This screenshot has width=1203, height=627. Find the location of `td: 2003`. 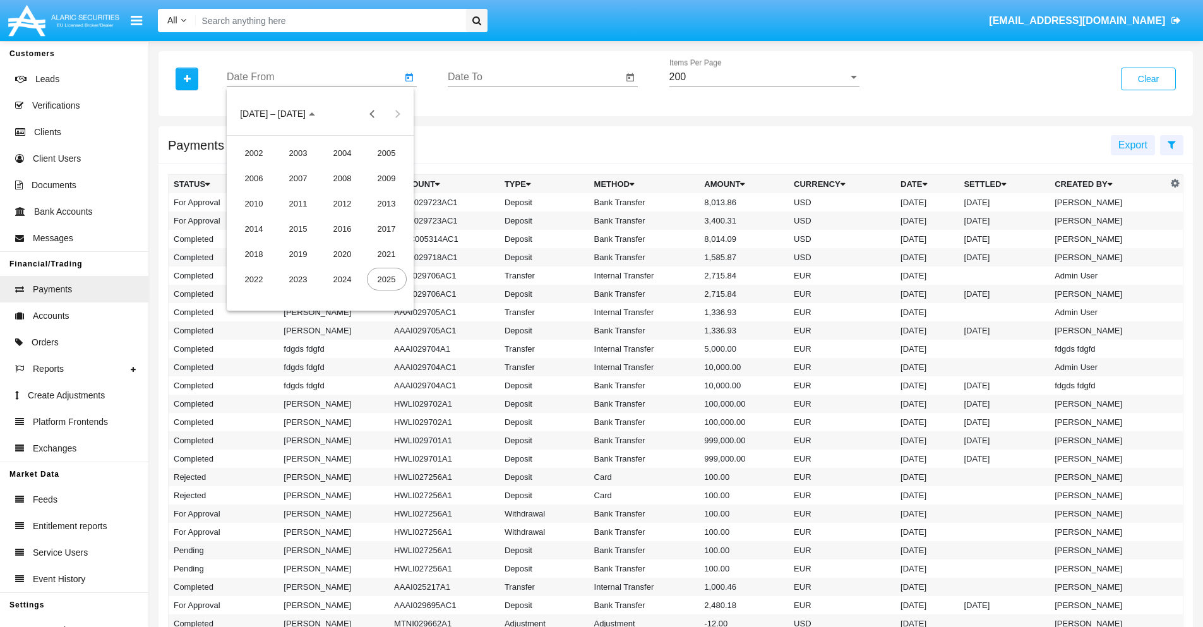

td: 2003 is located at coordinates (298, 153).